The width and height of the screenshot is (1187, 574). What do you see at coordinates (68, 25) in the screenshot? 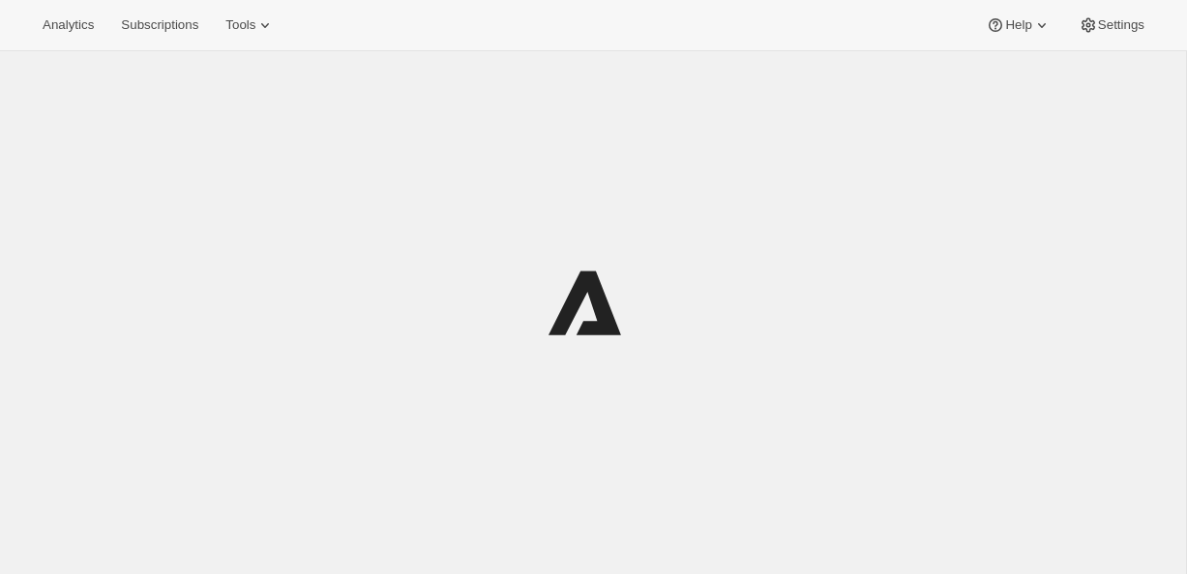
I see `span: Analytics` at bounding box center [68, 25].